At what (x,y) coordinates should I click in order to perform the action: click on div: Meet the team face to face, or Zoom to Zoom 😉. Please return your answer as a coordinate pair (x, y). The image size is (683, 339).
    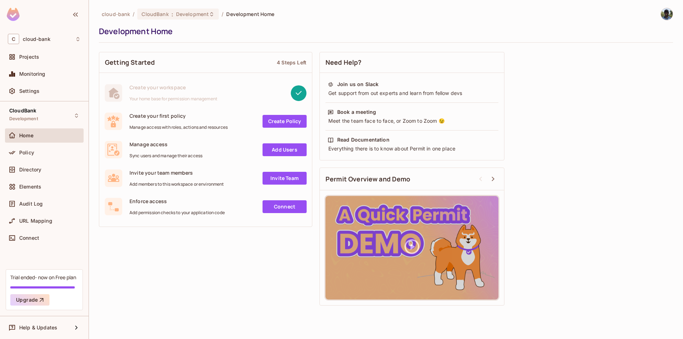
    Looking at the image, I should click on (412, 121).